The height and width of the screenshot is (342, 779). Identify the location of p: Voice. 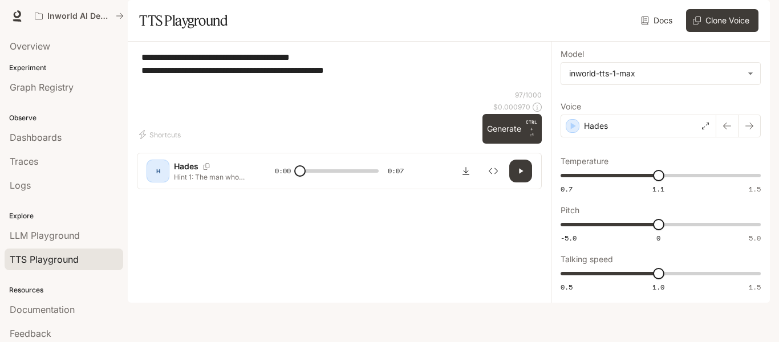
(571, 107).